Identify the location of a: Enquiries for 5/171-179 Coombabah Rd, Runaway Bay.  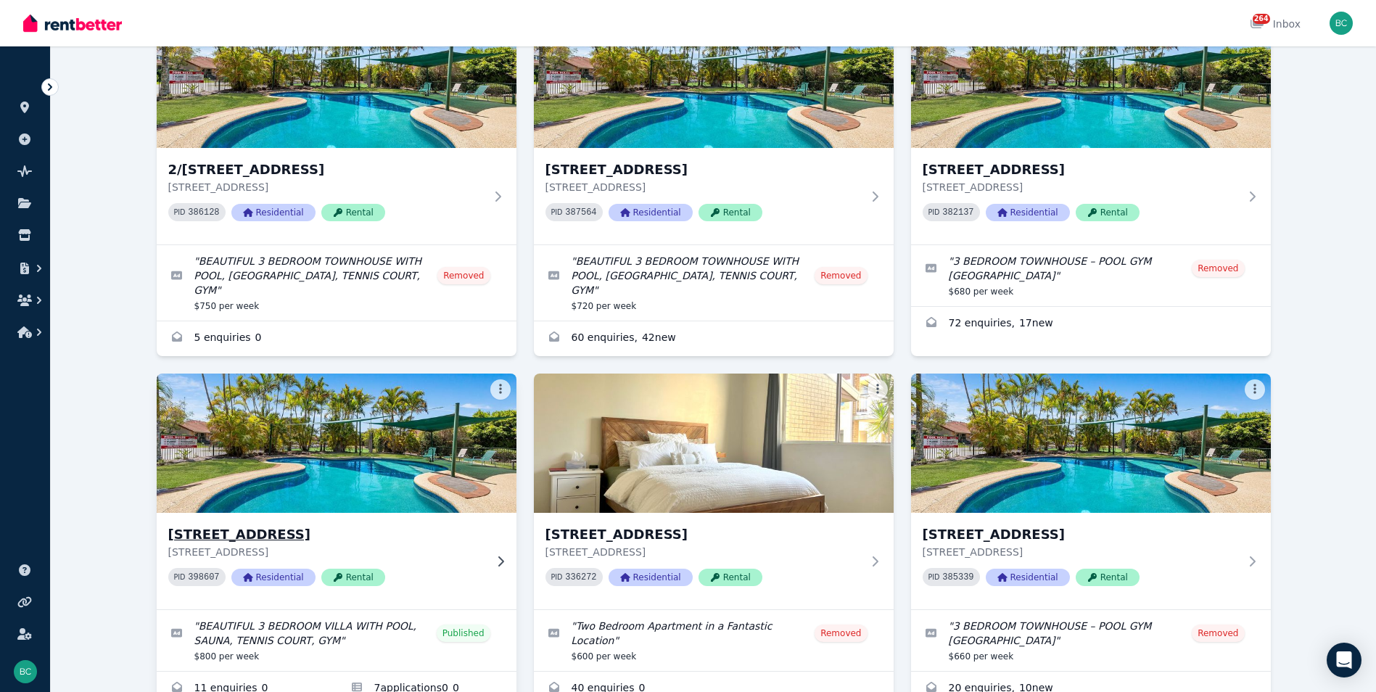
(714, 339).